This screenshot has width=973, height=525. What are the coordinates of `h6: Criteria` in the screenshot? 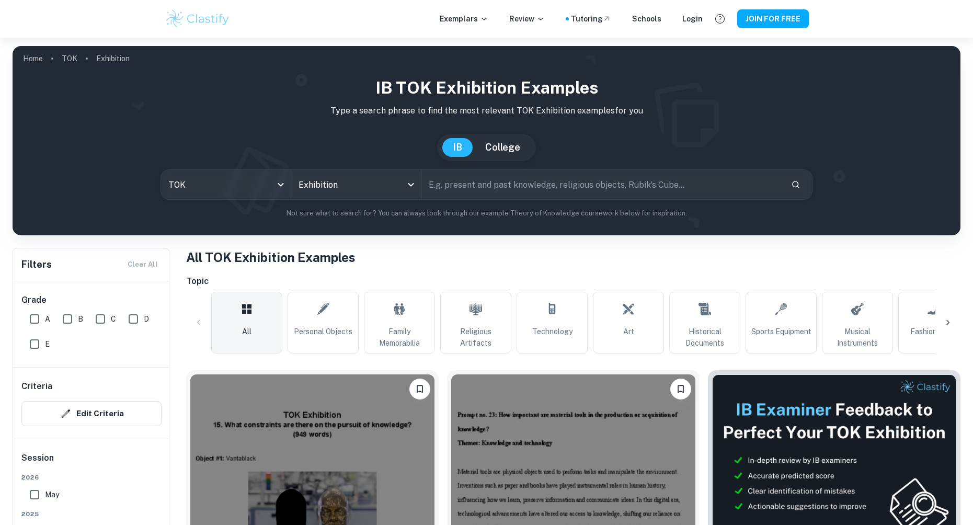 It's located at (37, 386).